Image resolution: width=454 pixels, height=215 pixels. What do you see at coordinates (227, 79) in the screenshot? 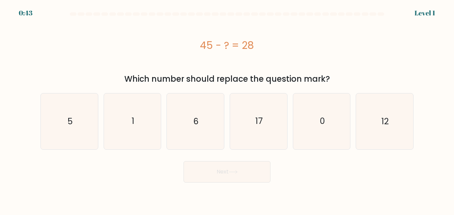
I see `div: Which number should replace the question mark?` at bounding box center [227, 79].